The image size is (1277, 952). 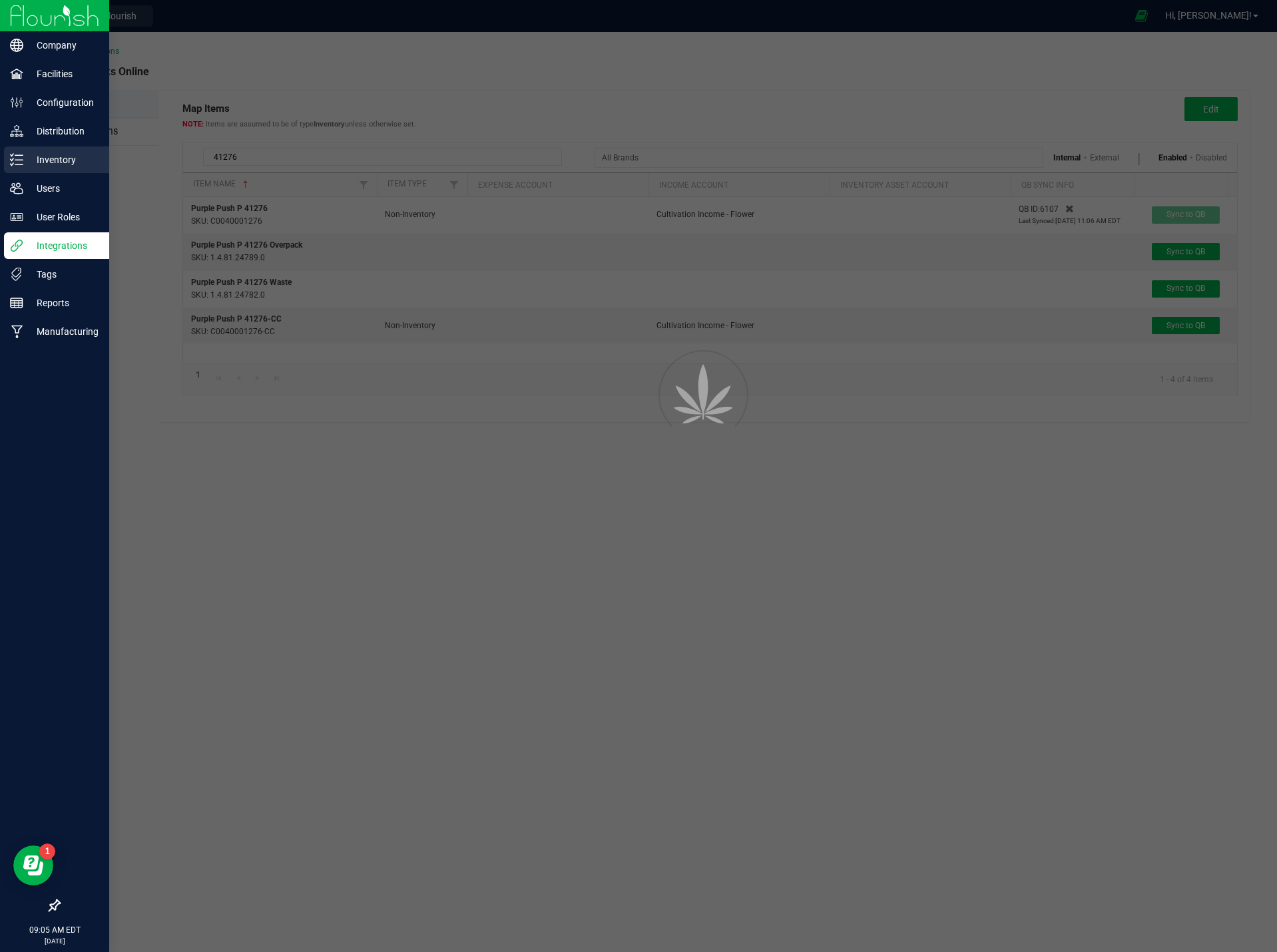 I want to click on p: Facilities, so click(x=63, y=74).